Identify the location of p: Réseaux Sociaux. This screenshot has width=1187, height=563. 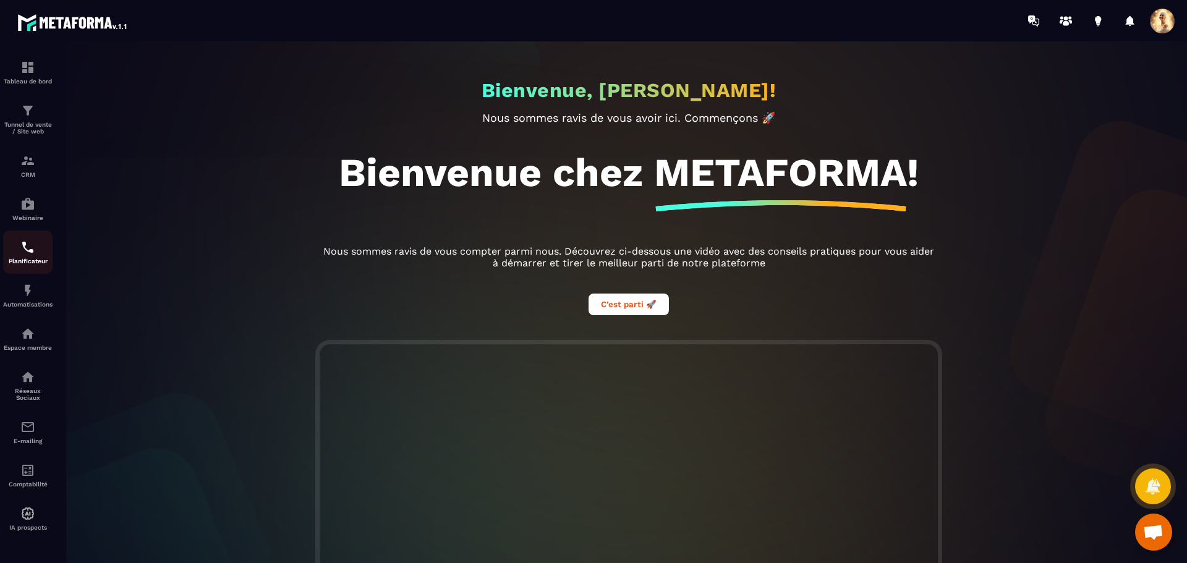
(28, 394).